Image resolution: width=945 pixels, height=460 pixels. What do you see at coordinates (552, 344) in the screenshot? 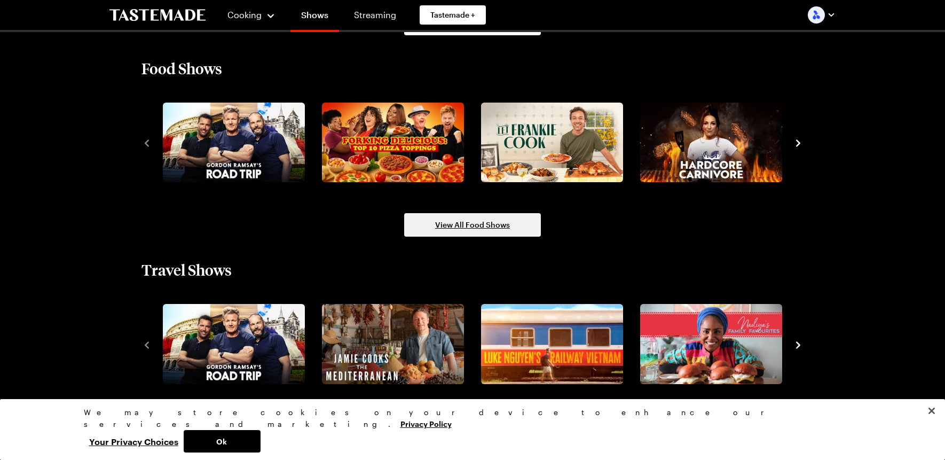
I see `img: Luke Nguyen's Railway Vietnam` at bounding box center [552, 344].